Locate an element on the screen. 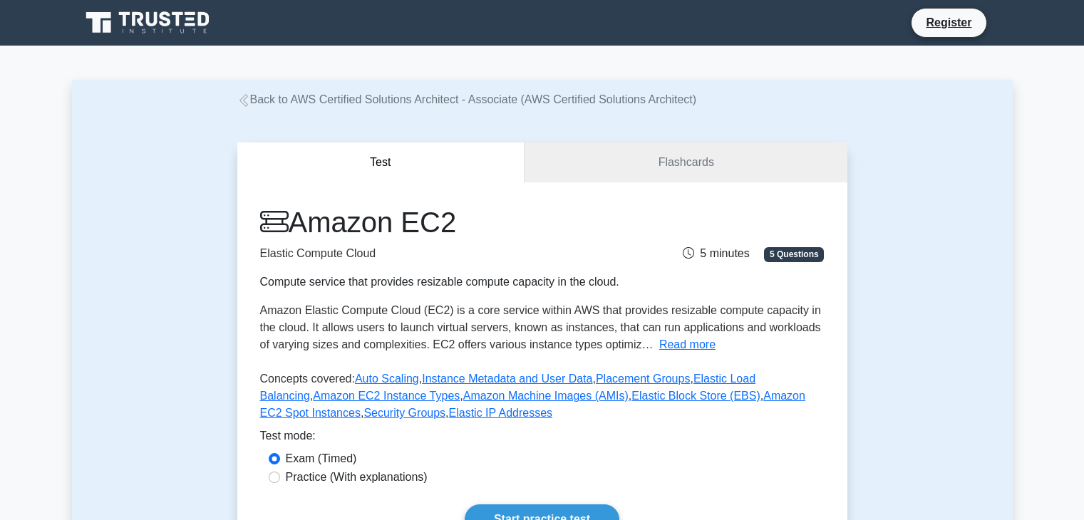 This screenshot has height=520, width=1084. div: Test mode: is located at coordinates (542, 439).